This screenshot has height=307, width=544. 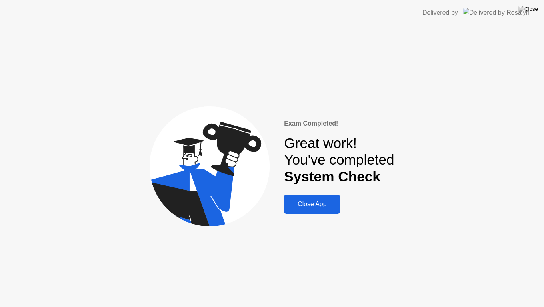 What do you see at coordinates (312, 204) in the screenshot?
I see `div: Close App` at bounding box center [312, 204].